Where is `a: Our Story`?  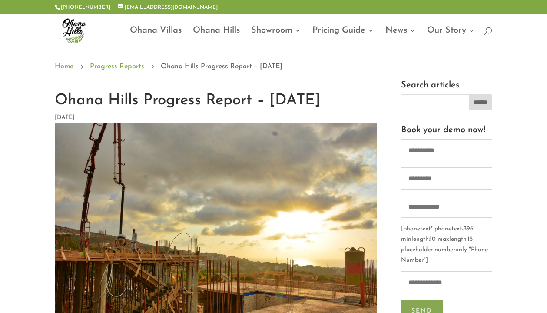
a: Our Story is located at coordinates (451, 37).